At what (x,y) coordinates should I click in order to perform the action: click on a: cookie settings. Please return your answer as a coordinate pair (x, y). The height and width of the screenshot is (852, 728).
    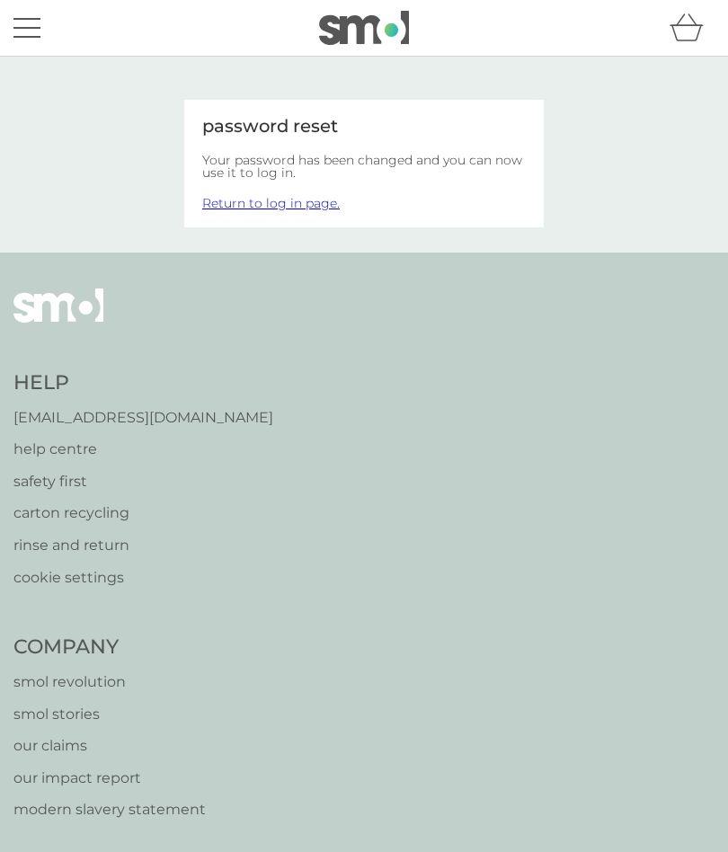
    Looking at the image, I should click on (143, 578).